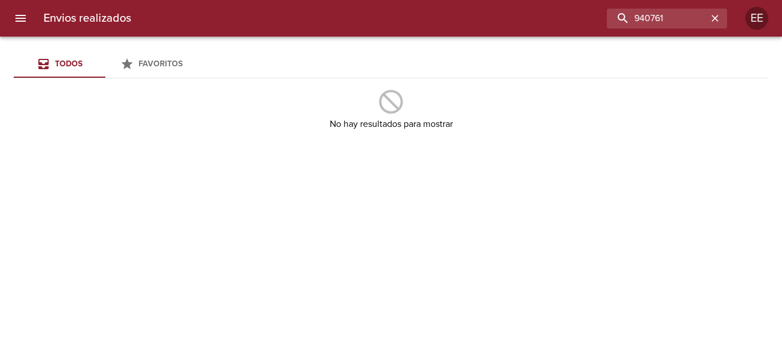  Describe the element at coordinates (657, 18) in the screenshot. I see `input: buscar` at that location.